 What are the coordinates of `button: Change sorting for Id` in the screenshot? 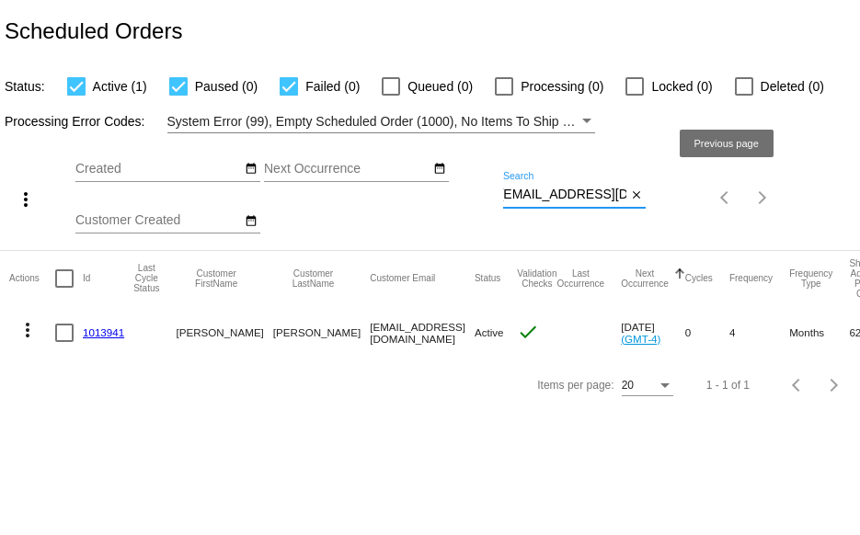 It's located at (86, 279).